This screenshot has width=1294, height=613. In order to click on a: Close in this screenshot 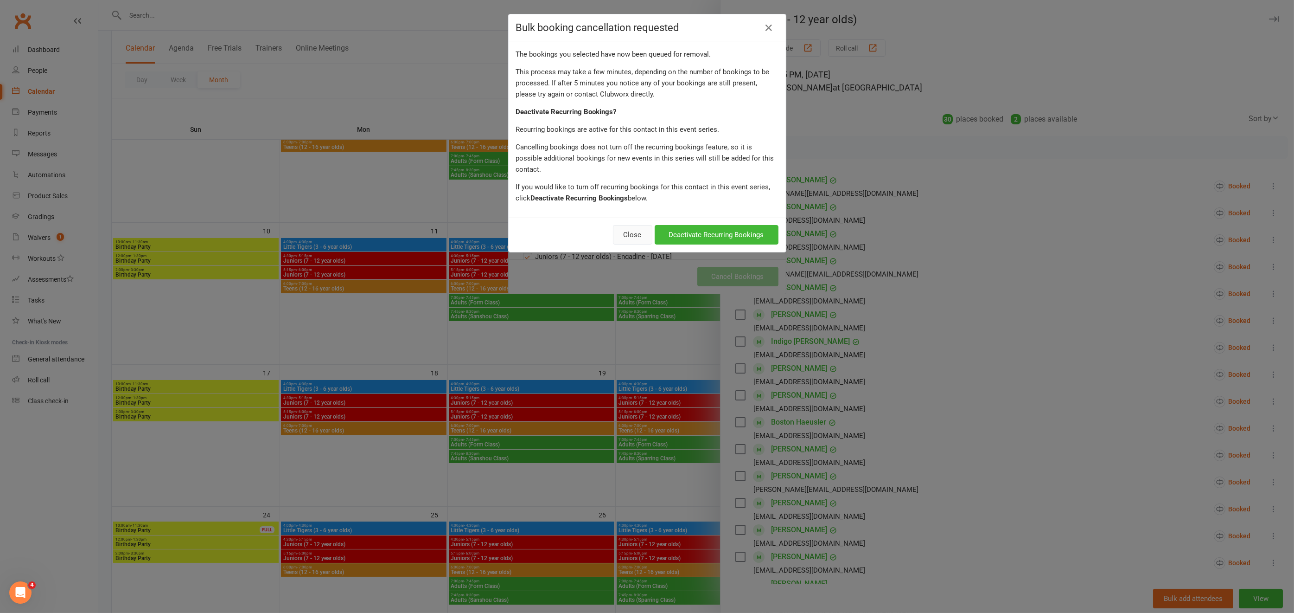, I will do `click(769, 28)`.